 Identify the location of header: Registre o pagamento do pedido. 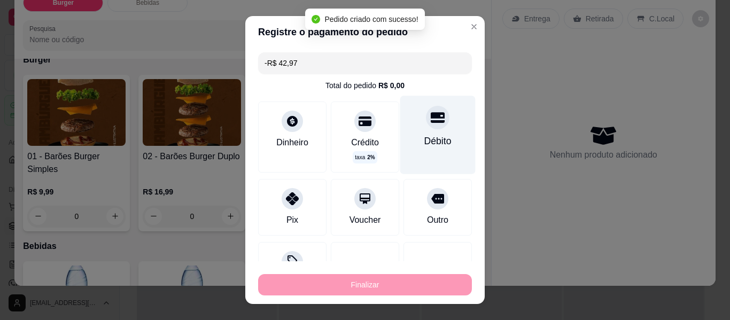
(365, 32).